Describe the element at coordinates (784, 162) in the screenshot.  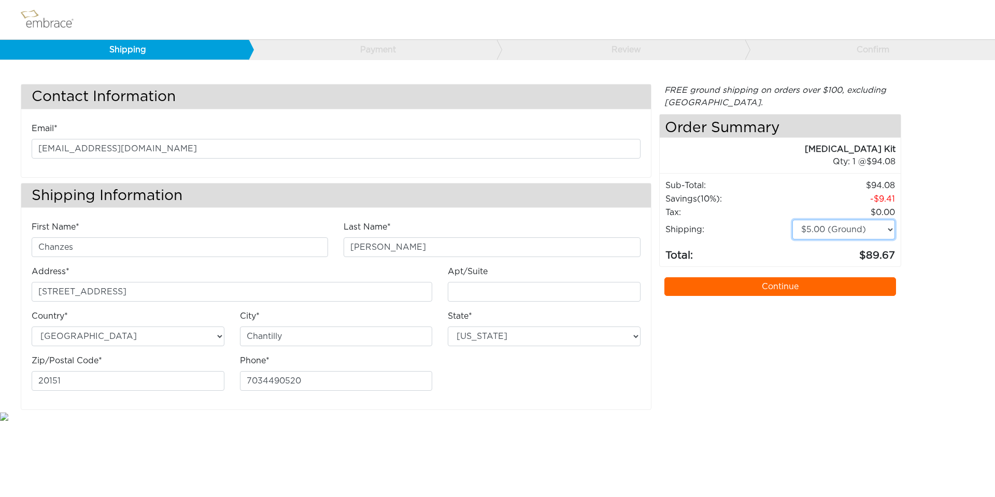
I see `div: 1 @` at that location.